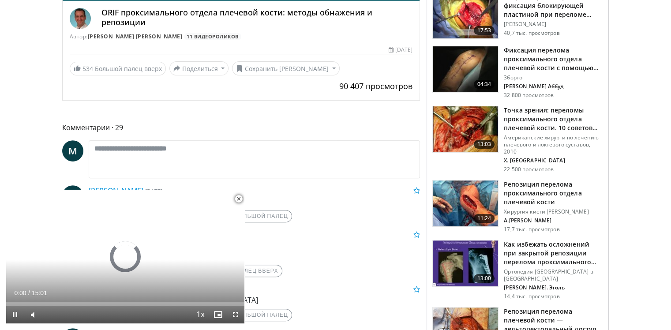 This screenshot has width=671, height=330. Describe the element at coordinates (528, 169) in the screenshot. I see `ya-tr-span: 22 500 просмотров` at that location.